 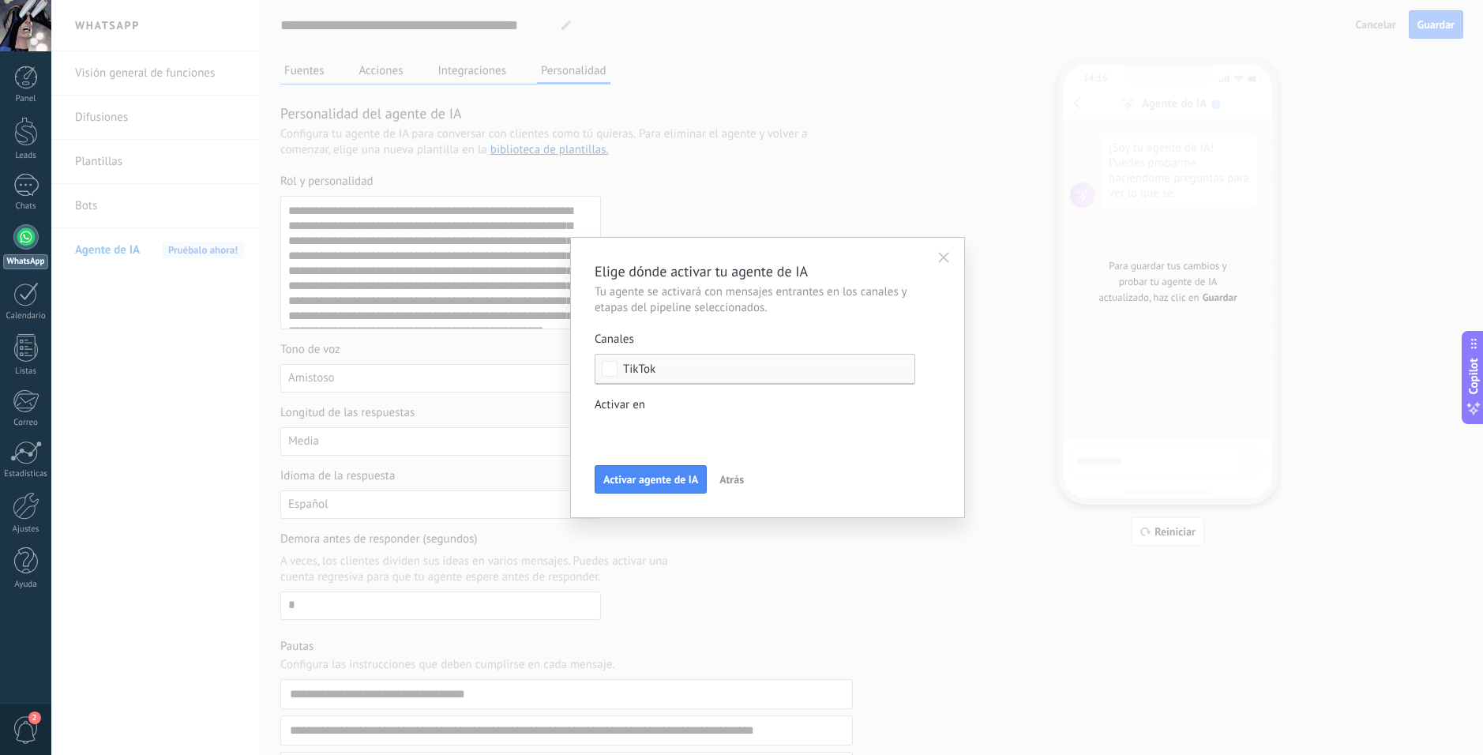 I want to click on h3: Elige dónde activar tu agente de IA, so click(x=768, y=271).